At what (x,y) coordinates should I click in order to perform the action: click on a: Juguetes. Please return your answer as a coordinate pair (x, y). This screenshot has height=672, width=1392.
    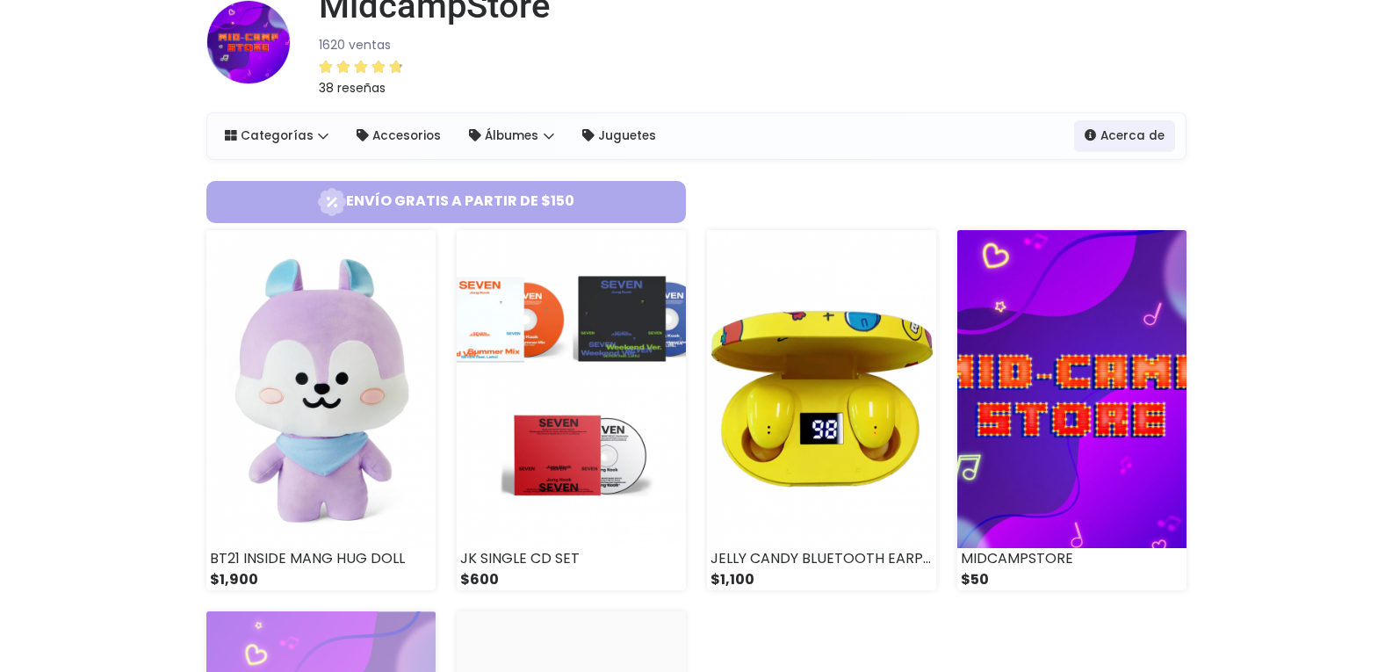
    Looking at the image, I should click on (619, 136).